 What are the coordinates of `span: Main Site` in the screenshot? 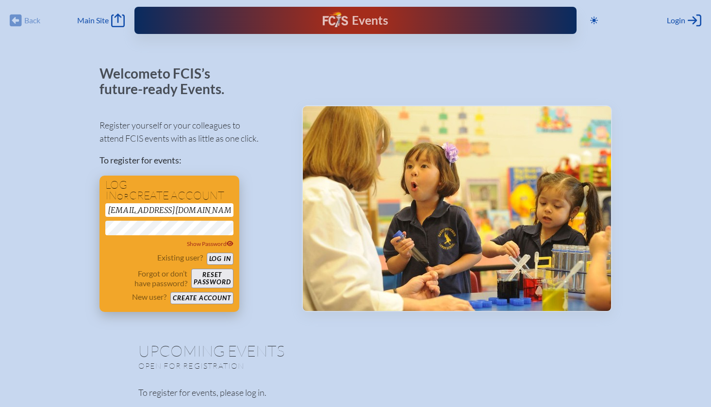 It's located at (93, 20).